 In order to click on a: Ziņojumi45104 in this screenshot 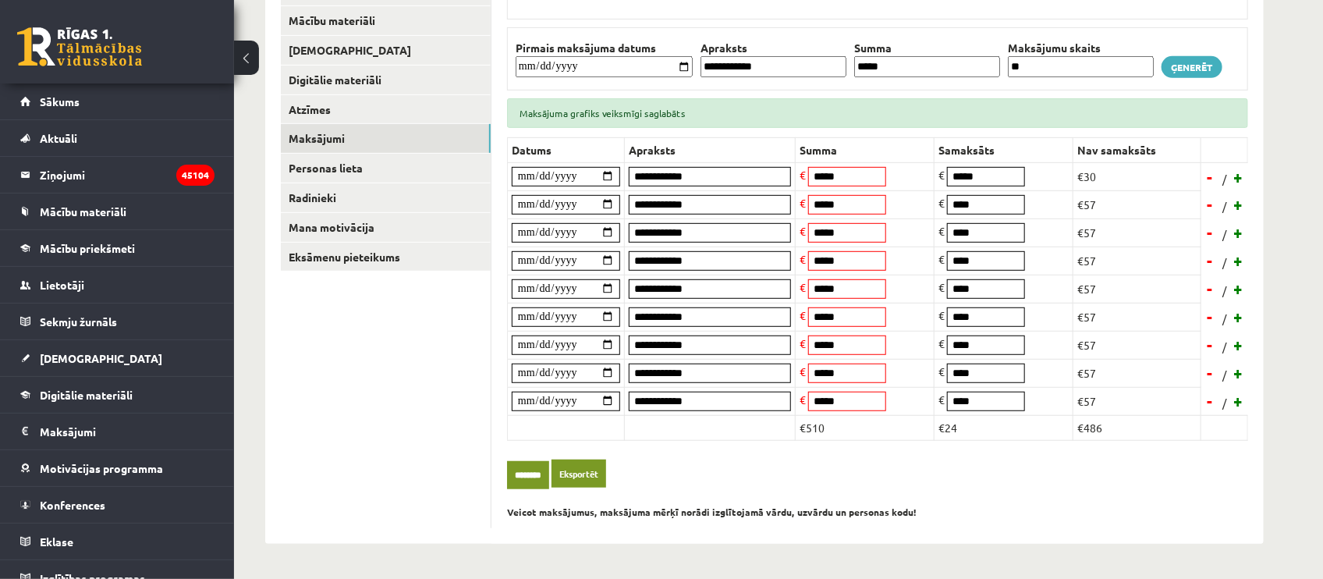, I will do `click(117, 175)`.